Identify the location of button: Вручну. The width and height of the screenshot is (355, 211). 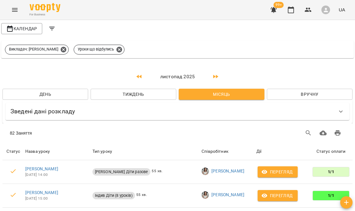
(309, 94).